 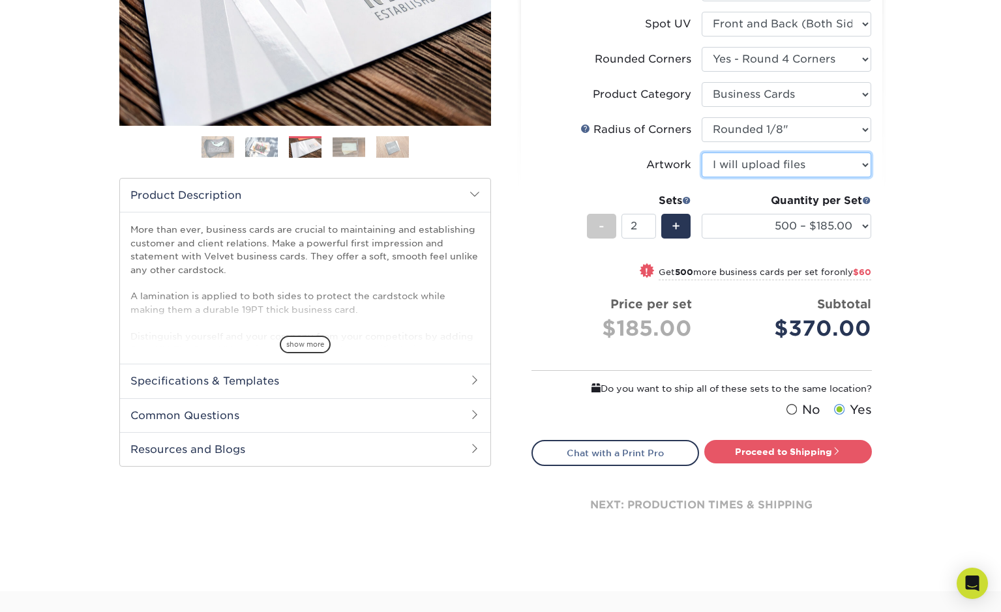 What do you see at coordinates (791, 329) in the screenshot?
I see `div: $370.00` at bounding box center [791, 329].